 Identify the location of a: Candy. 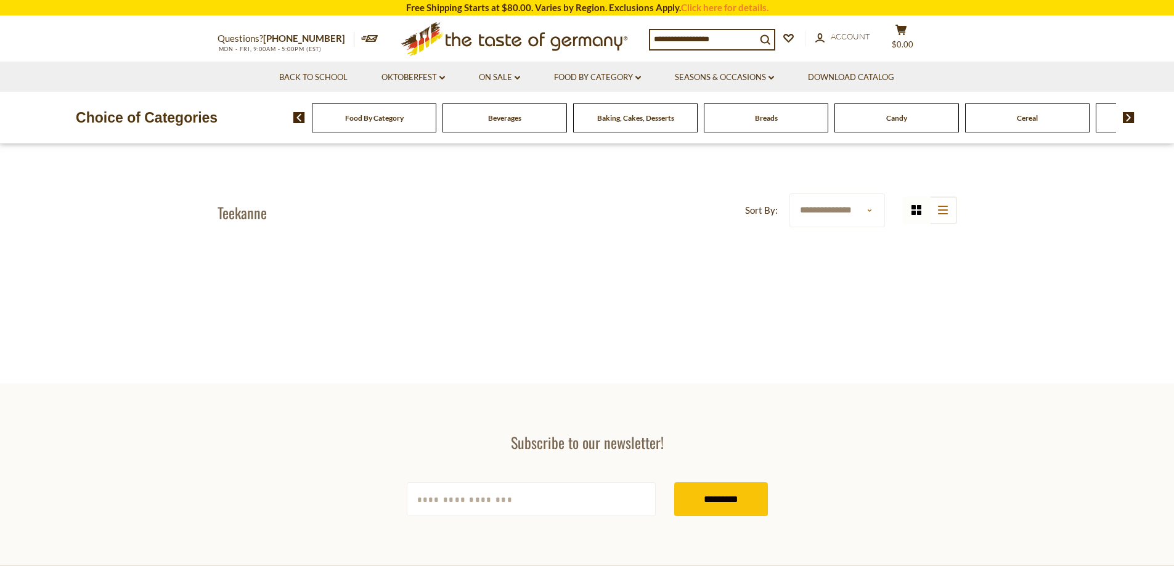
(897, 118).